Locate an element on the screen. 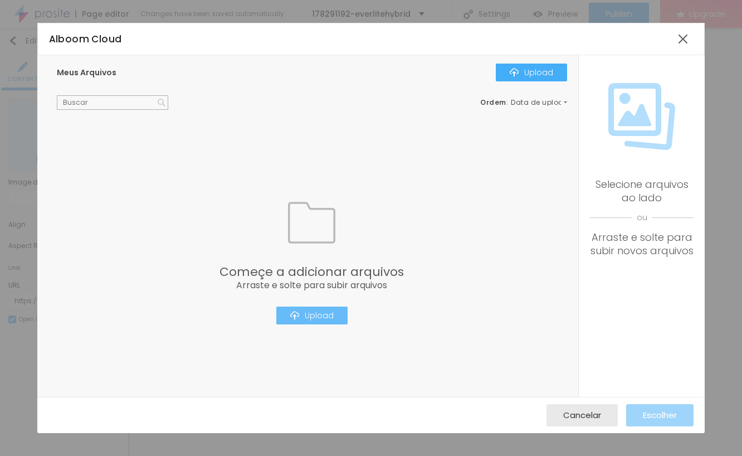 The image size is (742, 456). span: Arraste e solte para subir arquivos is located at coordinates (311, 285).